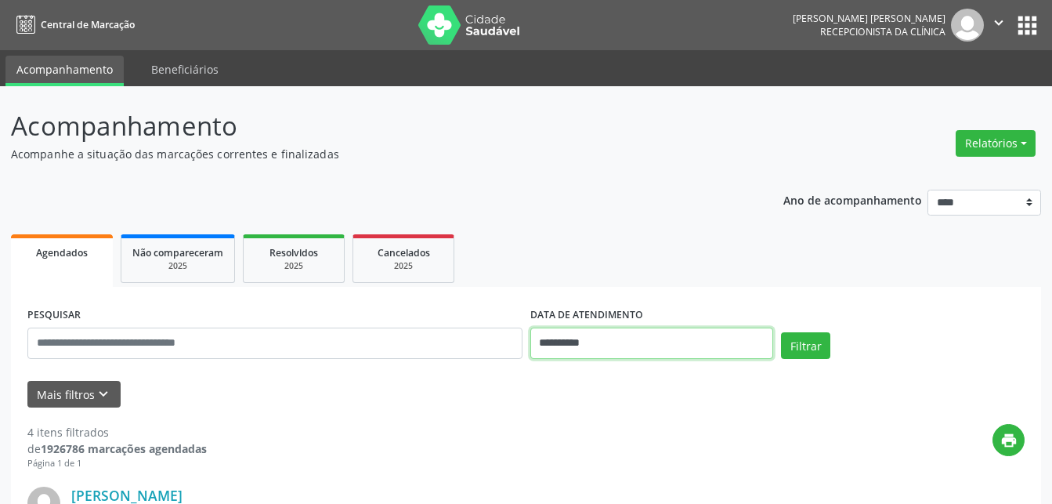  What do you see at coordinates (117, 448) in the screenshot?
I see `div: de` at bounding box center [117, 448].